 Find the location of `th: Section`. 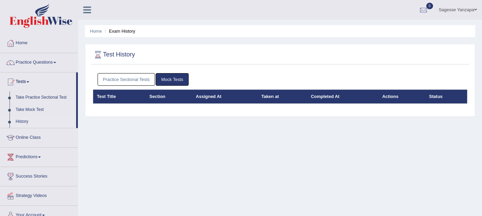

th: Section is located at coordinates (169, 97).